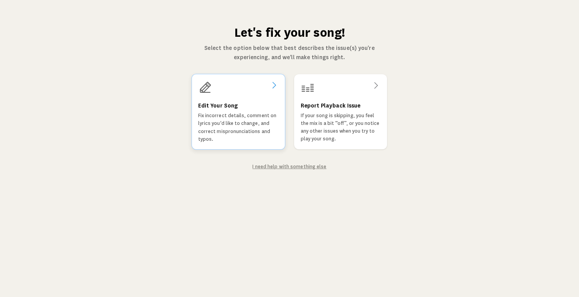 The width and height of the screenshot is (579, 297). What do you see at coordinates (24, 52) in the screenshot?
I see `img: tab_domain_overview_orange.svg` at bounding box center [24, 52].